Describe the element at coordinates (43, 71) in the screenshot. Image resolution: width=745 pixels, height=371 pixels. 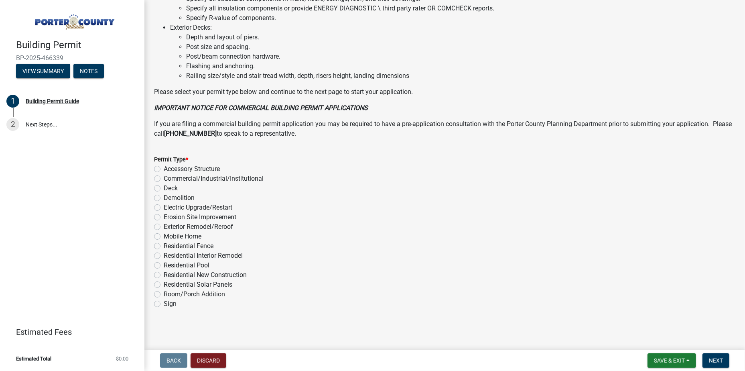
I see `button: View Summary` at that location.